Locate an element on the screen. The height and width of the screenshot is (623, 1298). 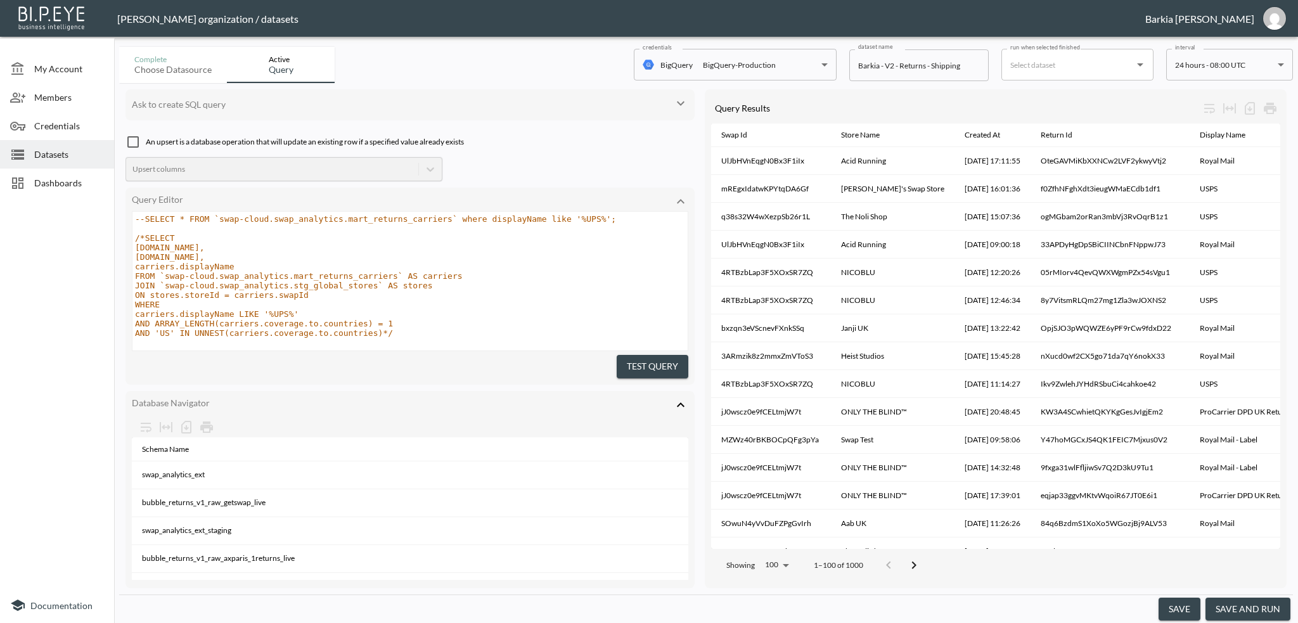
p: Showing is located at coordinates (740, 565).